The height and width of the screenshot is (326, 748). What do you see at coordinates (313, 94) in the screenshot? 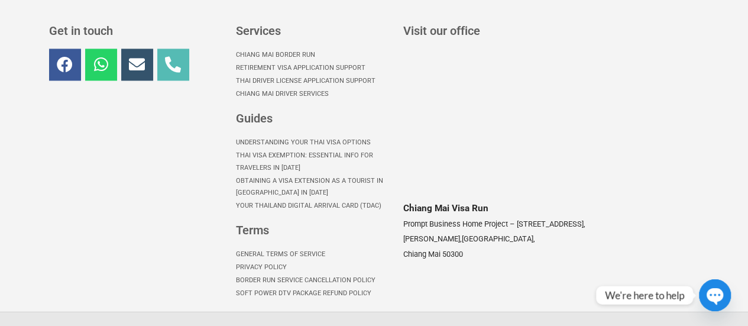
I see `a: Chiang Mai Driver Services` at bounding box center [313, 94].